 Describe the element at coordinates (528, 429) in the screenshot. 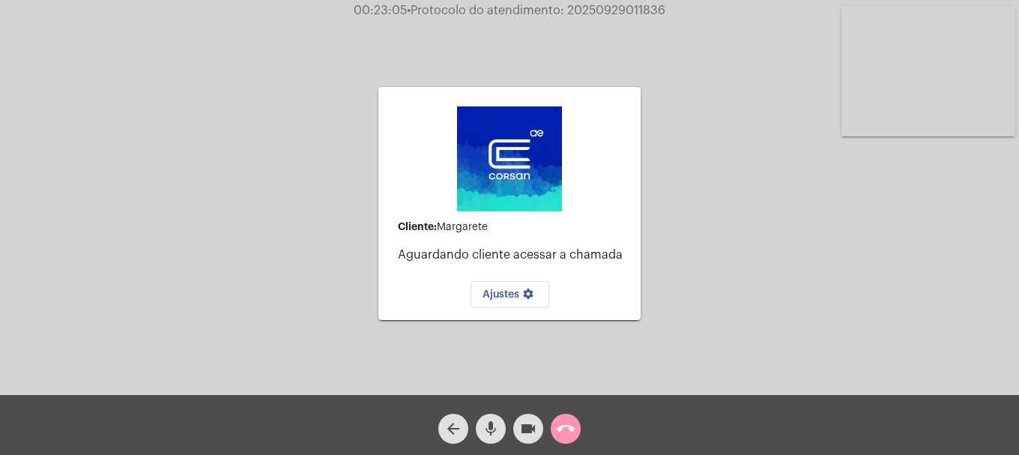

I see `mat-icon: videocam` at that location.